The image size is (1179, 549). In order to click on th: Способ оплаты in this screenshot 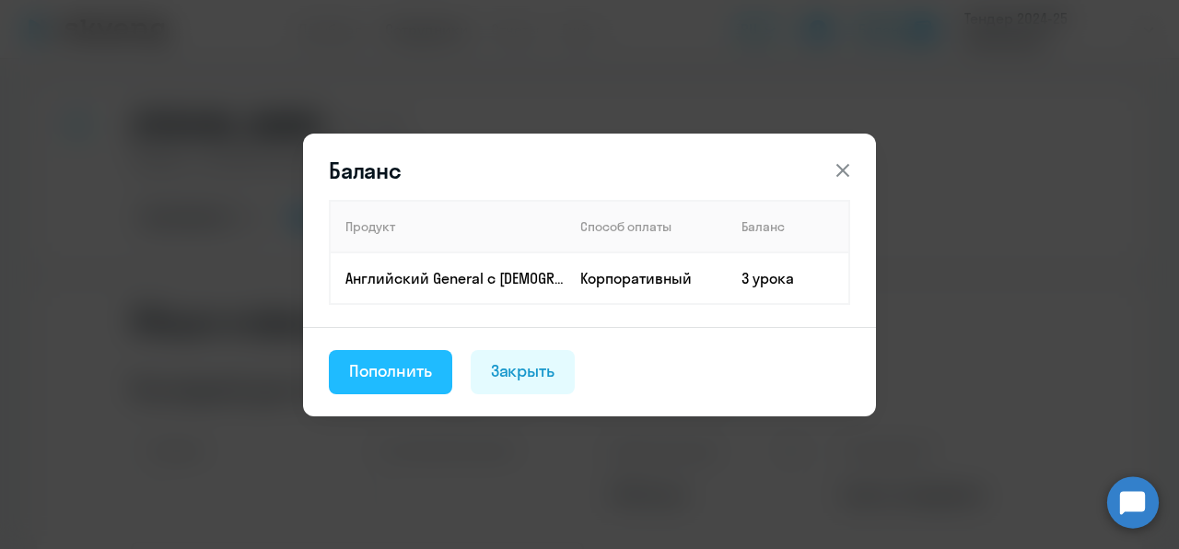, I will do `click(646, 227)`.